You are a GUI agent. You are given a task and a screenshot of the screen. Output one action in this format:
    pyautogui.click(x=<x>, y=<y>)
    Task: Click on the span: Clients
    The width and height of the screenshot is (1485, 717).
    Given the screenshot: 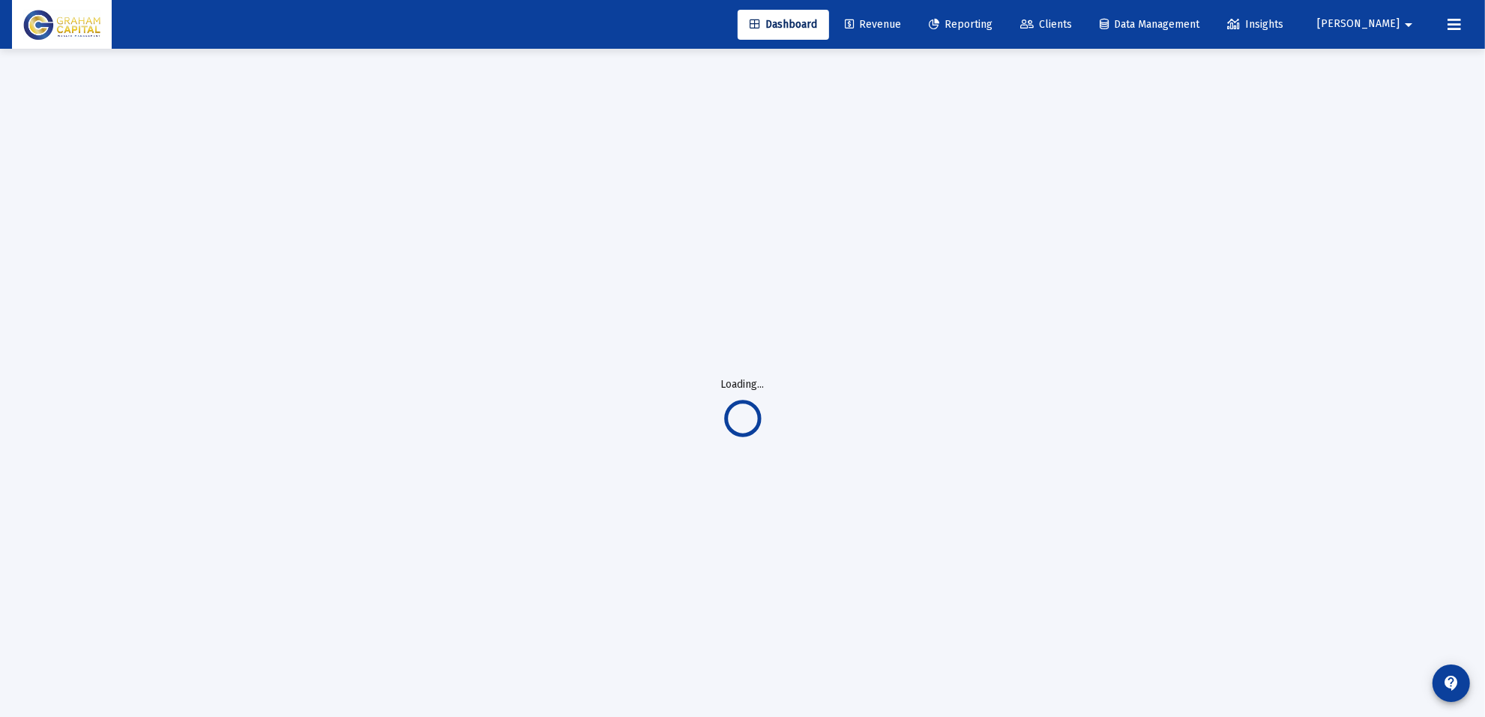 What is the action you would take?
    pyautogui.click(x=1046, y=24)
    